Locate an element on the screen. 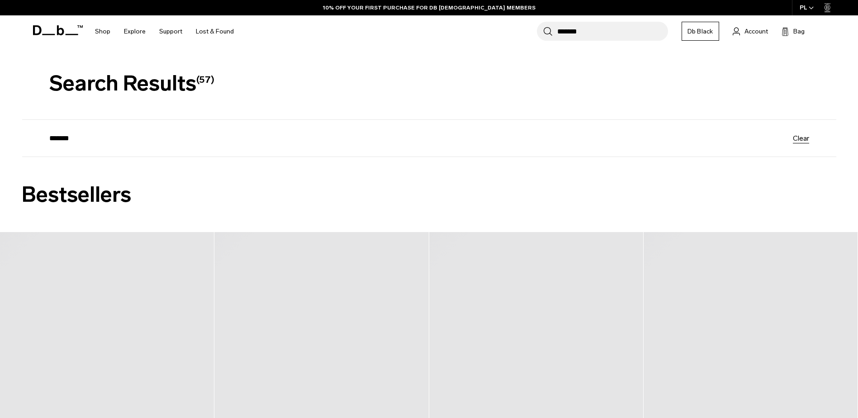 This screenshot has height=418, width=858. span: Account is located at coordinates (757, 31).